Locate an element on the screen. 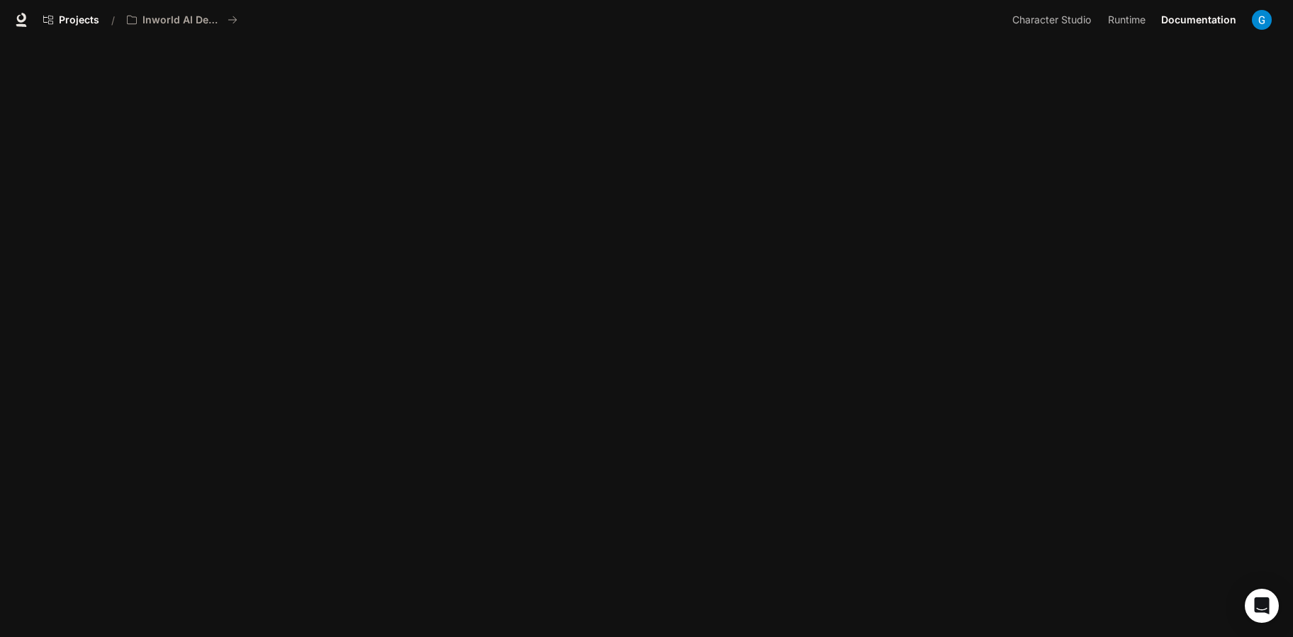  img: User avatar is located at coordinates (1262, 20).